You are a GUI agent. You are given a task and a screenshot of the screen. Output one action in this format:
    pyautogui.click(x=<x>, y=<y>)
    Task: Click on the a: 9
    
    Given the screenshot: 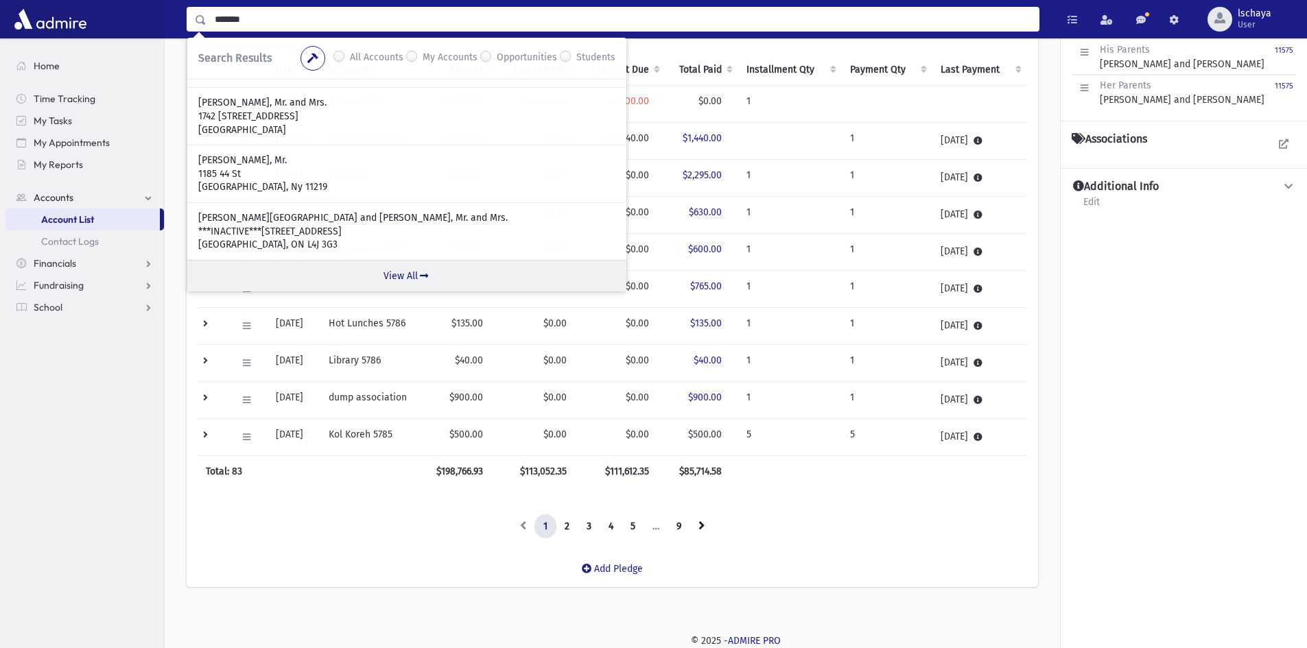 What is the action you would take?
    pyautogui.click(x=678, y=527)
    